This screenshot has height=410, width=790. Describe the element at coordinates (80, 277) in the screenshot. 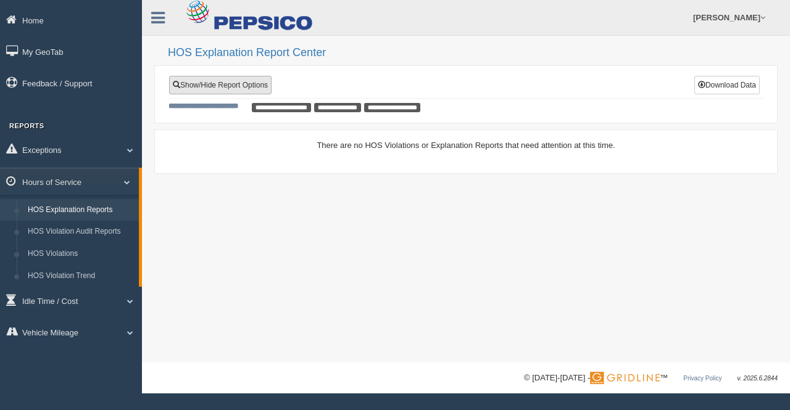

I see `a: HOS Violation Trend` at that location.